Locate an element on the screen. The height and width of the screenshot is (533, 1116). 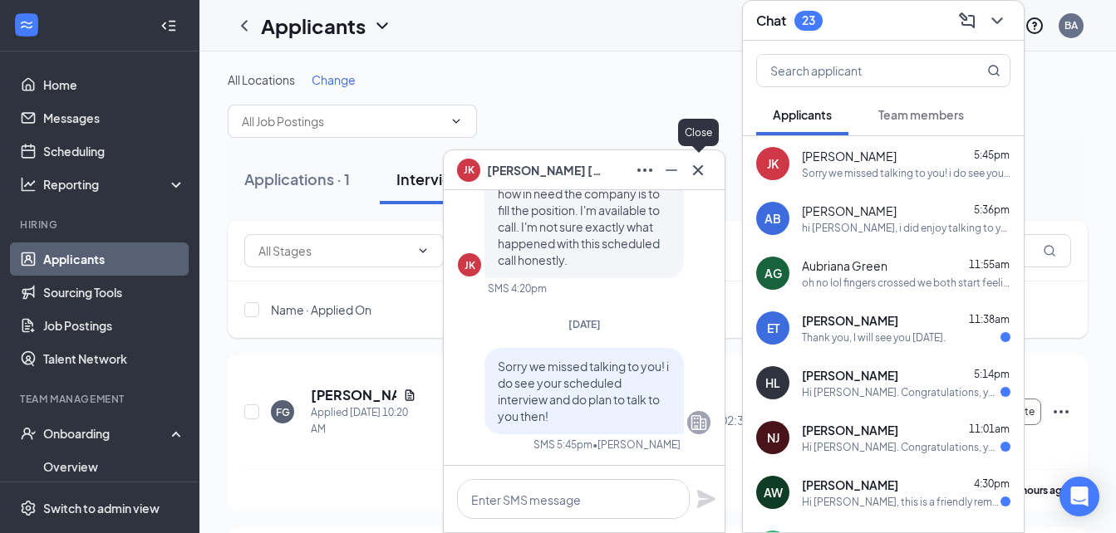
a: ChevronLeft is located at coordinates (244, 26).